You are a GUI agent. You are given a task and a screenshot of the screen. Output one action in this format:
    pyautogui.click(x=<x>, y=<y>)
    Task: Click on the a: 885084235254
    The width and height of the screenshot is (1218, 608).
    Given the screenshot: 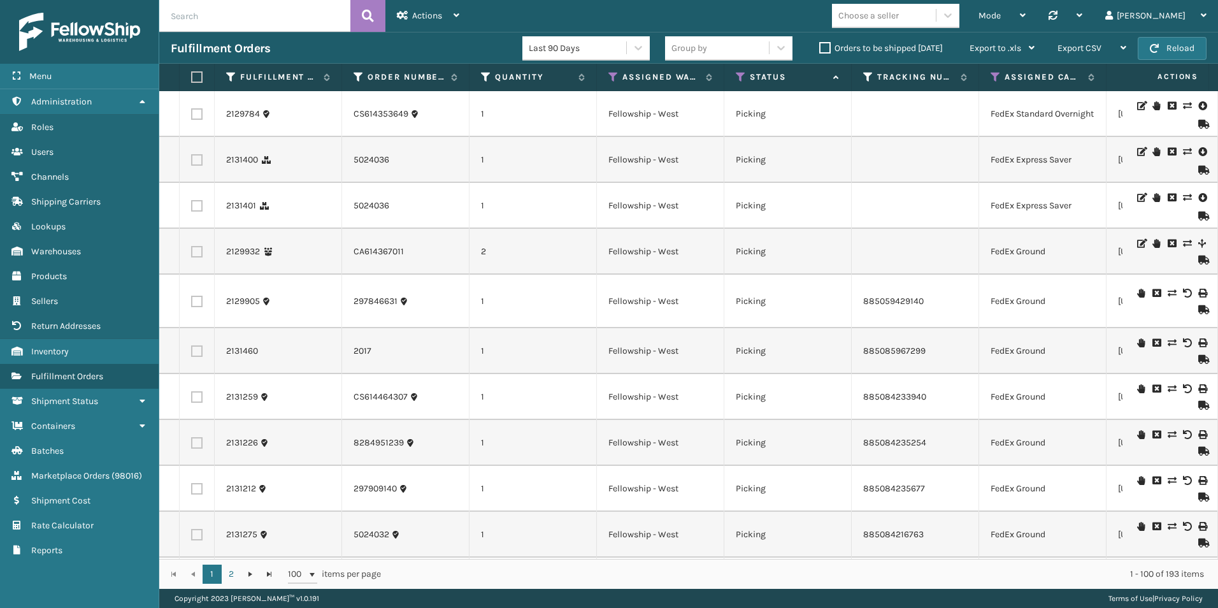 What is the action you would take?
    pyautogui.click(x=895, y=442)
    